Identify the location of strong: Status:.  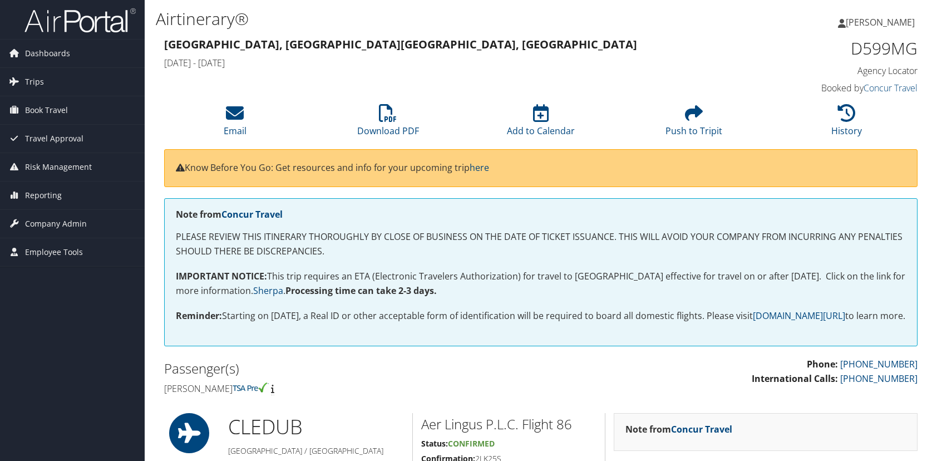
(435, 443).